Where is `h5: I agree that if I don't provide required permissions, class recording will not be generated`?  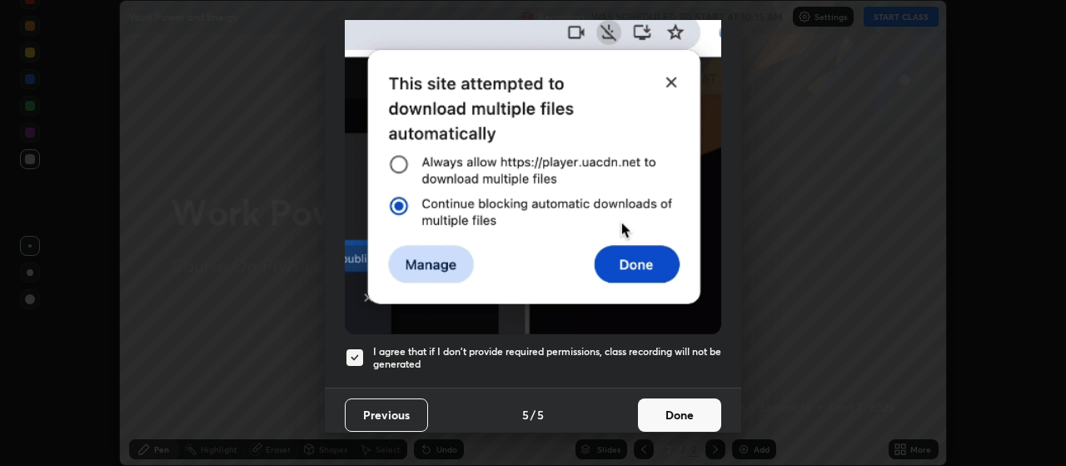 h5: I agree that if I don't provide required permissions, class recording will not be generated is located at coordinates (547, 357).